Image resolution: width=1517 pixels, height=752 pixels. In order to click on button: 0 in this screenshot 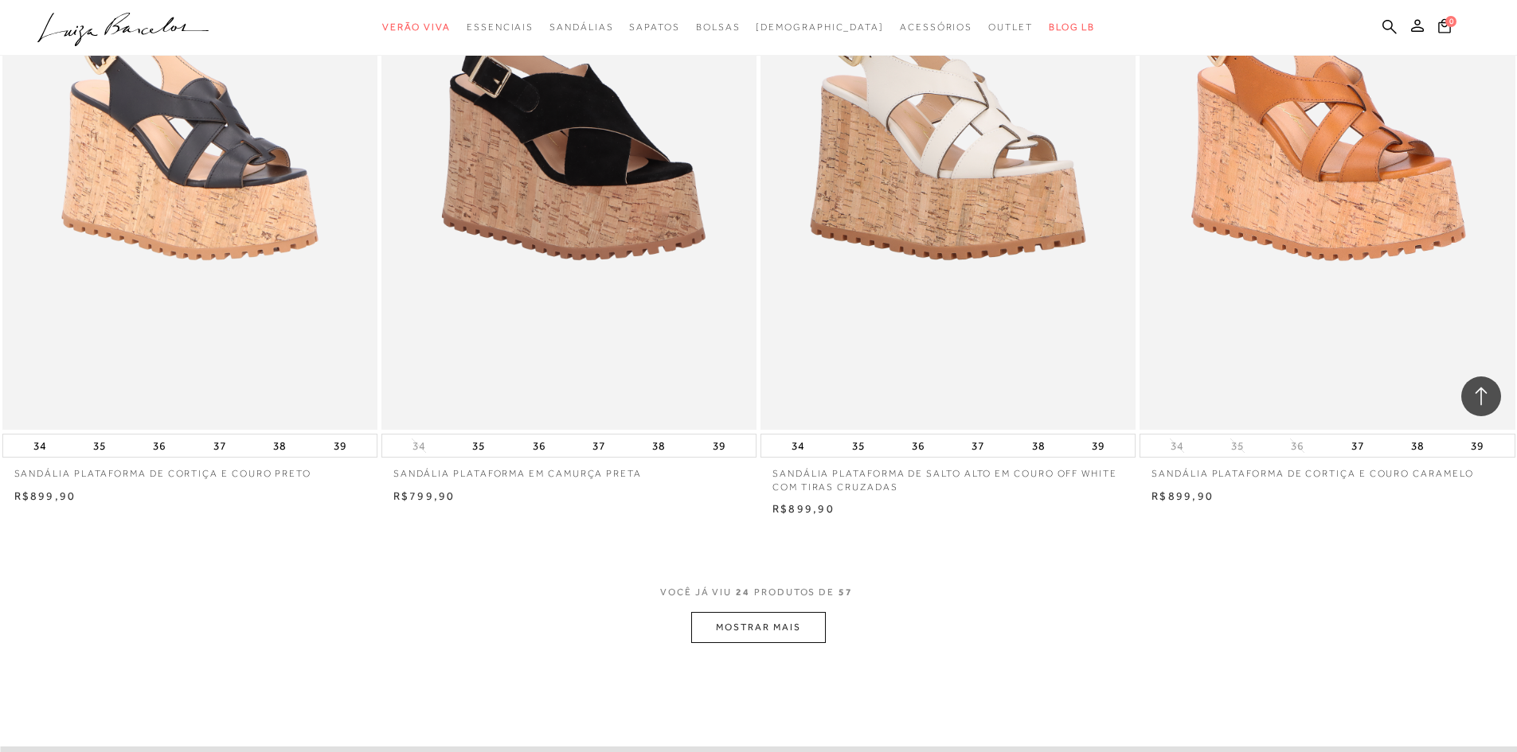, I will do `click(1444, 28)`.